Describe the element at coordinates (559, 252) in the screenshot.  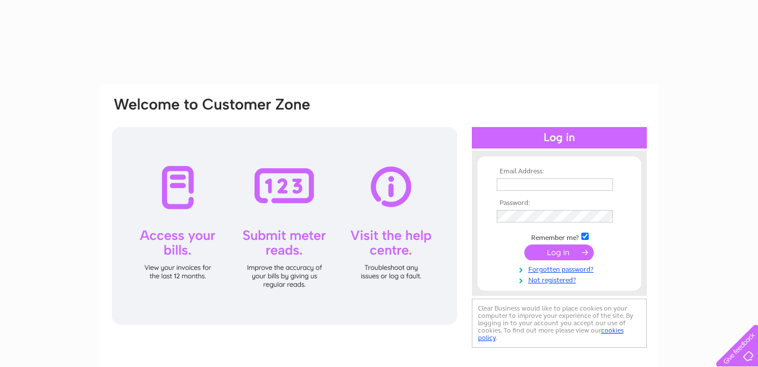
I see `input: Submit` at that location.